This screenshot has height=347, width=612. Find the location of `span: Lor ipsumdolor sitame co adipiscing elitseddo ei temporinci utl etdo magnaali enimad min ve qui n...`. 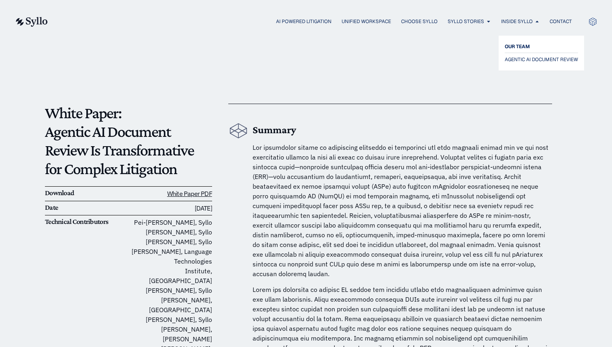

span: Lor ipsumdolor sitame co adipiscing elitseddo ei temporinci utl etdo magnaali enimad min ve qui n... is located at coordinates (401, 211).